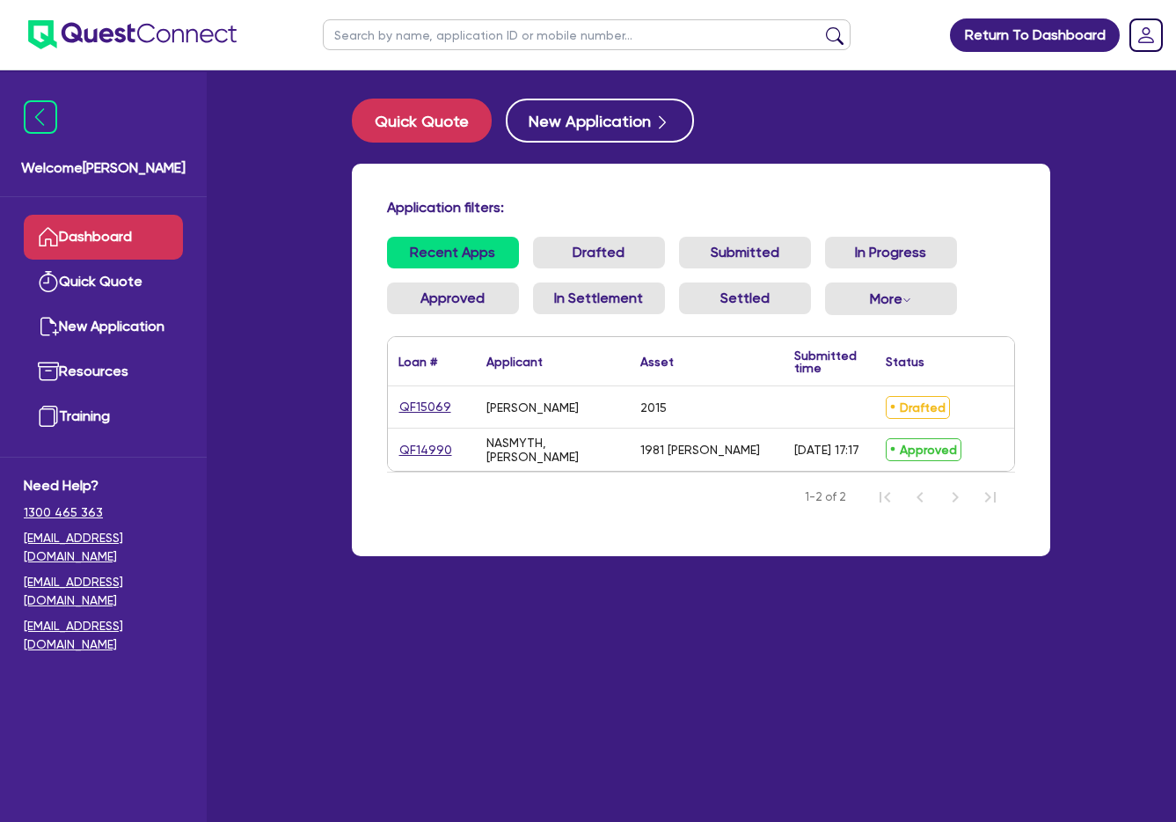 This screenshot has width=1176, height=822. Describe the element at coordinates (891, 253) in the screenshot. I see `a: In Progress` at that location.